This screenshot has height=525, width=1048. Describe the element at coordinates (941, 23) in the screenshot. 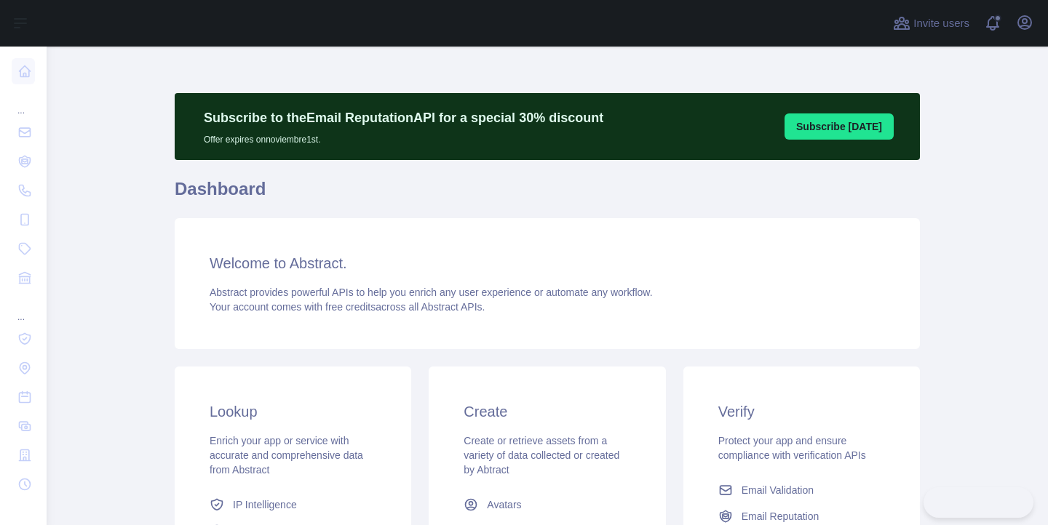

I see `span: Invite users` at that location.